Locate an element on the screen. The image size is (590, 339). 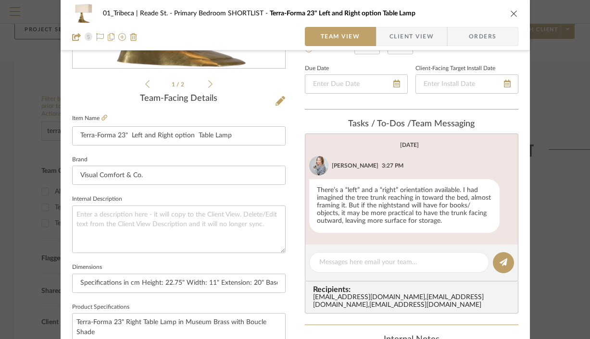
input: Enter Due Date is located at coordinates (356, 84).